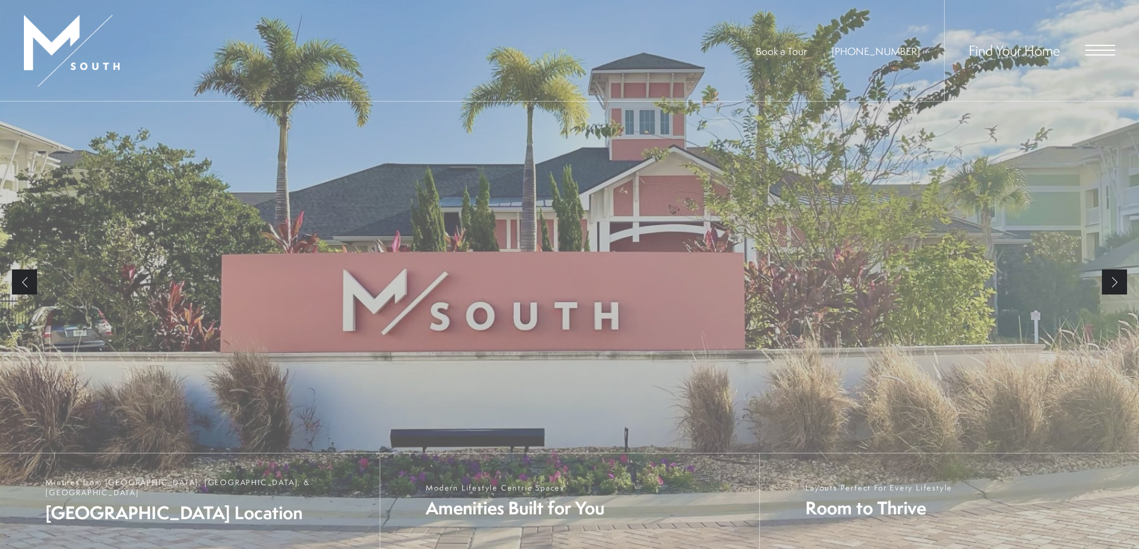 The width and height of the screenshot is (1139, 549). Describe the element at coordinates (515, 488) in the screenshot. I see `span: Modern Lifestyle Centric Spaces` at that location.